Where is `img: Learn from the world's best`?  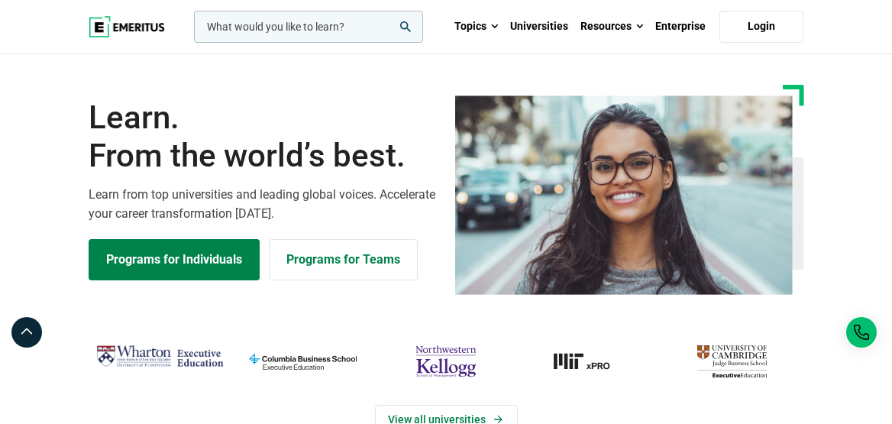 img: Learn from the world's best is located at coordinates (624, 195).